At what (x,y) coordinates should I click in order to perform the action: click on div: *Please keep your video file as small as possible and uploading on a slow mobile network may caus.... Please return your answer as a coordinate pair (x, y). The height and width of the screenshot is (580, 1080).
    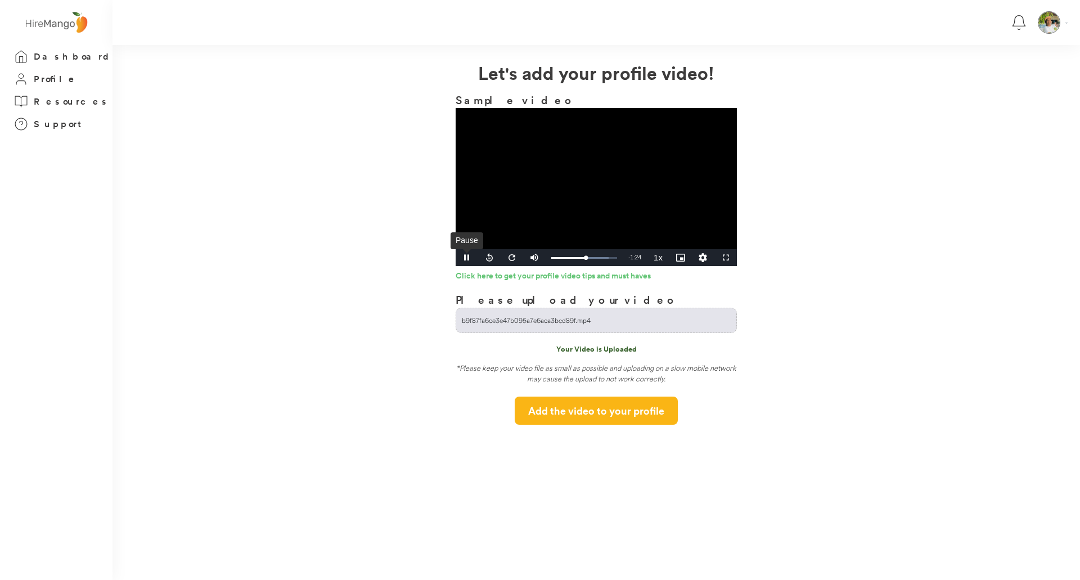
    Looking at the image, I should click on (596, 375).